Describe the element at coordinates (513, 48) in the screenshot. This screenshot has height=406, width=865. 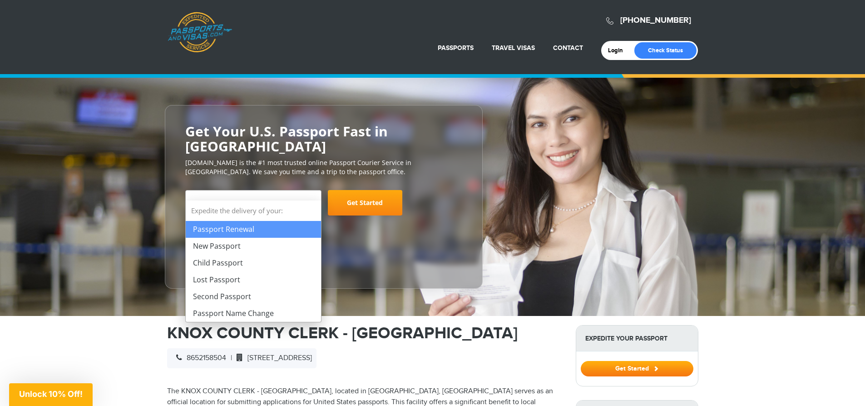
I see `a: Travel Visas` at that location.